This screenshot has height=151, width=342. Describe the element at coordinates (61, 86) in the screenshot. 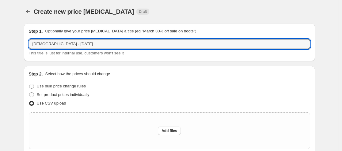

I see `span: Use bulk price change rules` at that location.